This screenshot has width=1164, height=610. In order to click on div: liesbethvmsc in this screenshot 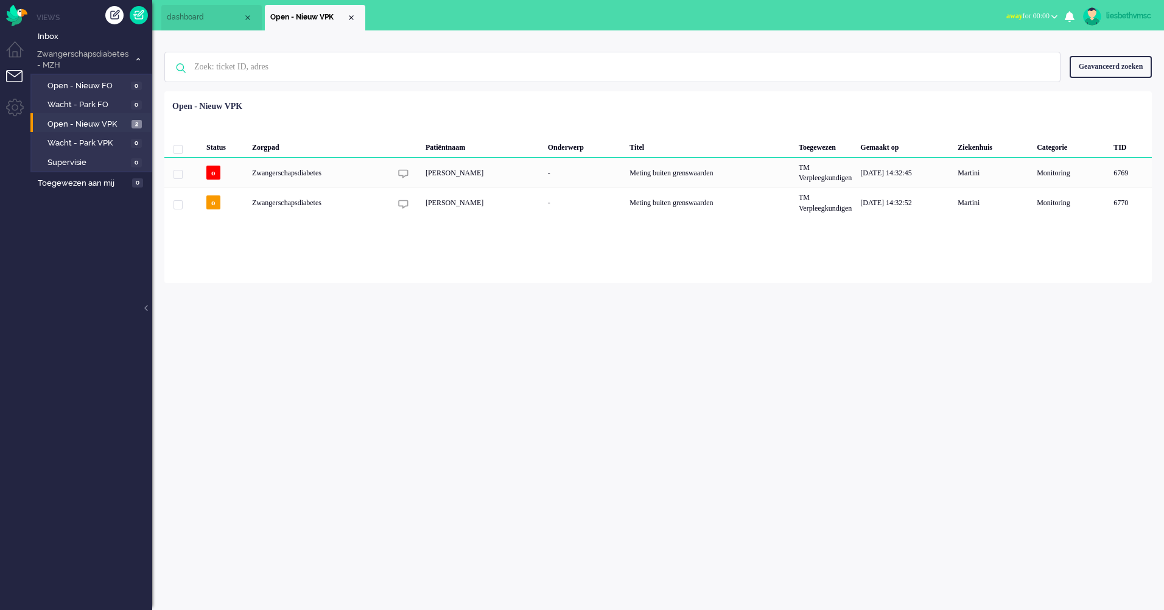, I will do `click(1129, 16)`.